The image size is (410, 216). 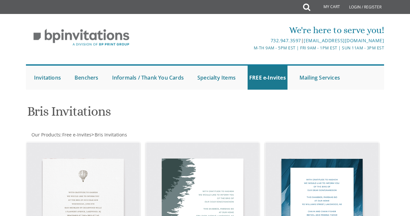 What do you see at coordinates (47, 77) in the screenshot?
I see `a: Invitations` at bounding box center [47, 77].